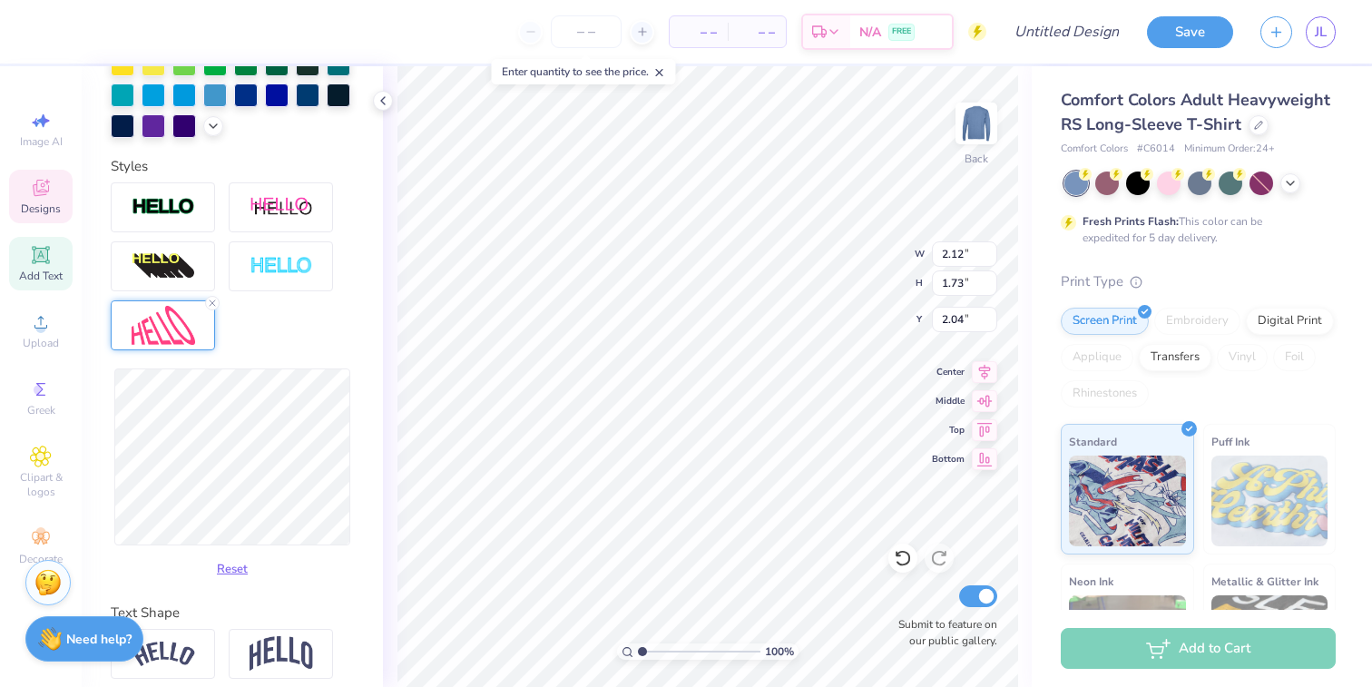 Image resolution: width=1372 pixels, height=687 pixels. Describe the element at coordinates (281, 266) in the screenshot. I see `img: Negative Space` at that location.